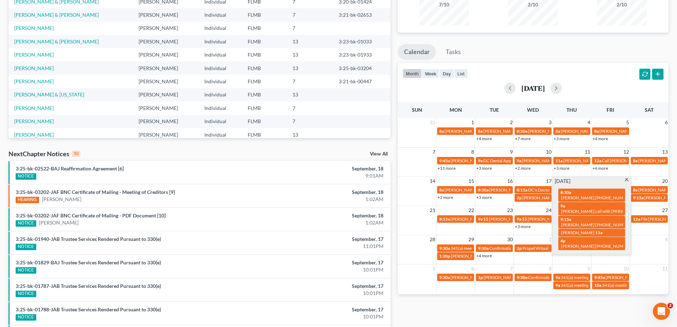 This screenshot has height=327, width=677. I want to click on a: 3:25-bk-03202-JAF BNC Certificate of Mailing - PDF Document [10], so click(91, 215).